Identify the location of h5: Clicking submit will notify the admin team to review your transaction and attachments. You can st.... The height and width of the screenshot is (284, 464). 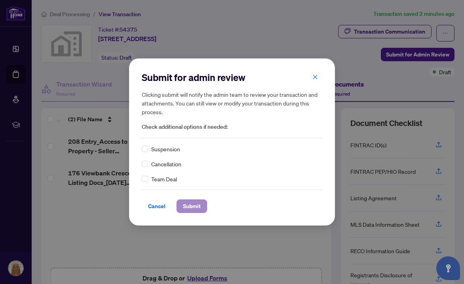
(232, 103).